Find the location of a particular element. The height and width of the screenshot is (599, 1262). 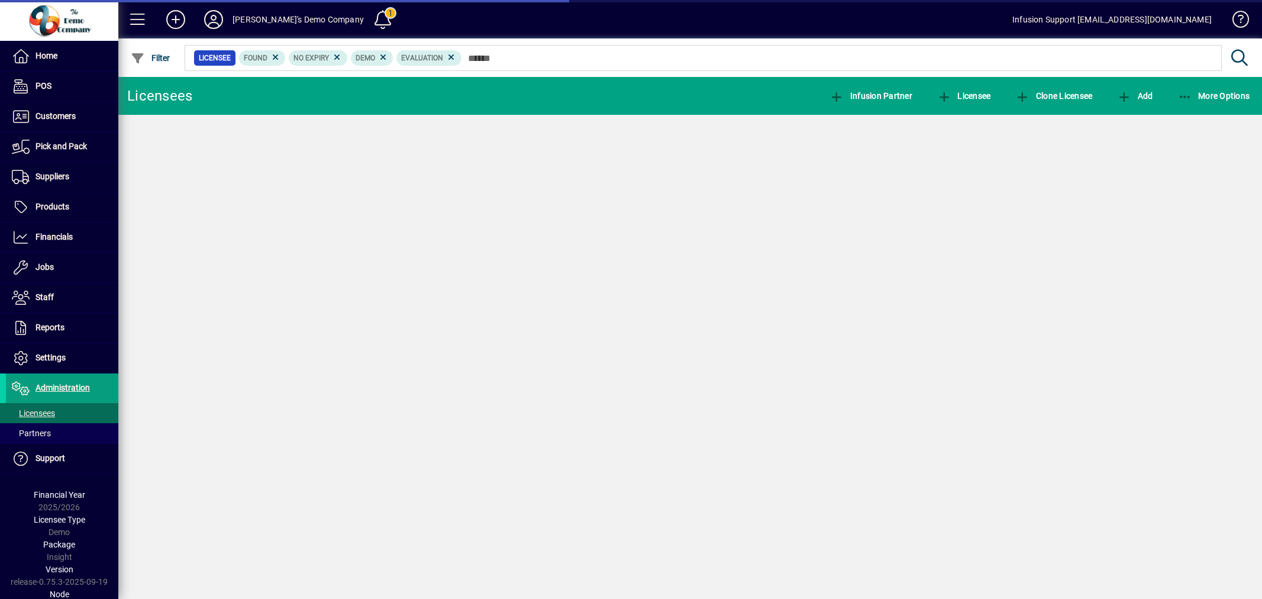

span: Customers is located at coordinates (56, 116).